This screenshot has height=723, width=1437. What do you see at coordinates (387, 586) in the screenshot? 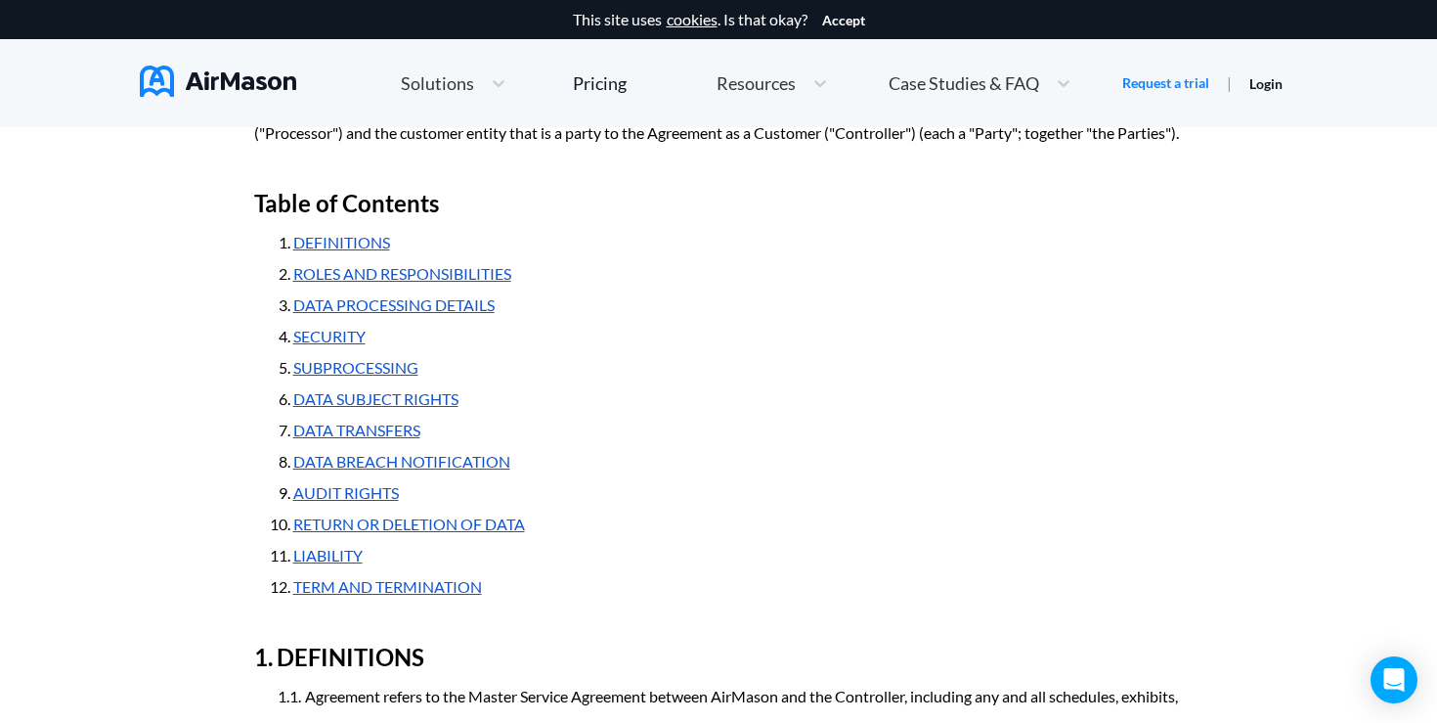
I see `a: TERM AND TERMINATION` at bounding box center [387, 586].